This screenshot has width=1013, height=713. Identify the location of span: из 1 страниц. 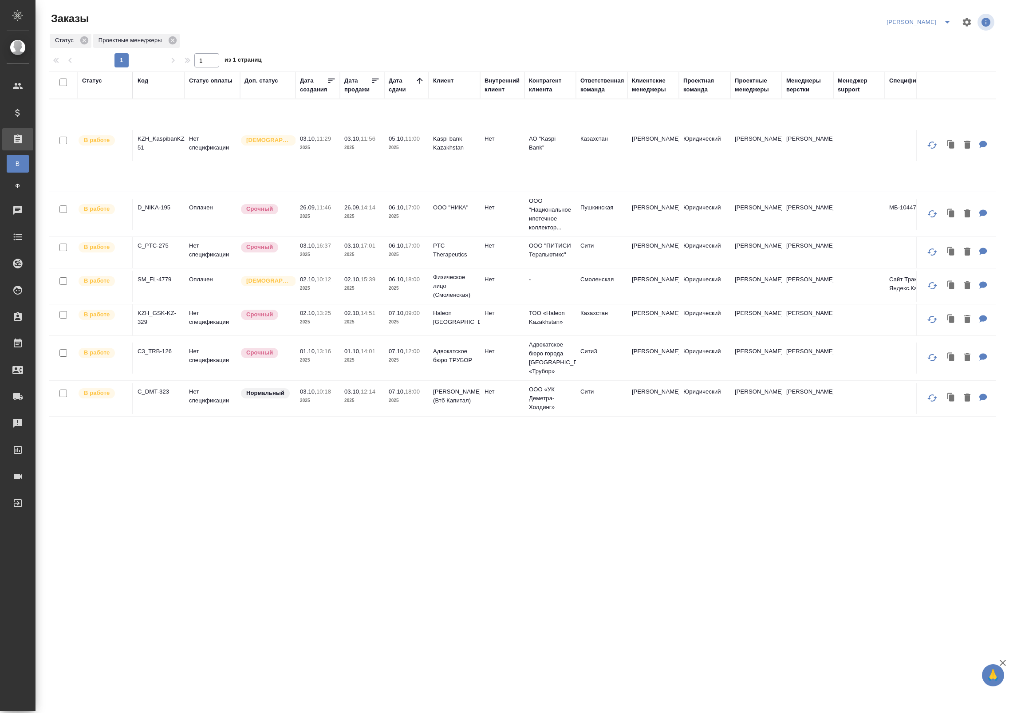
(243, 61).